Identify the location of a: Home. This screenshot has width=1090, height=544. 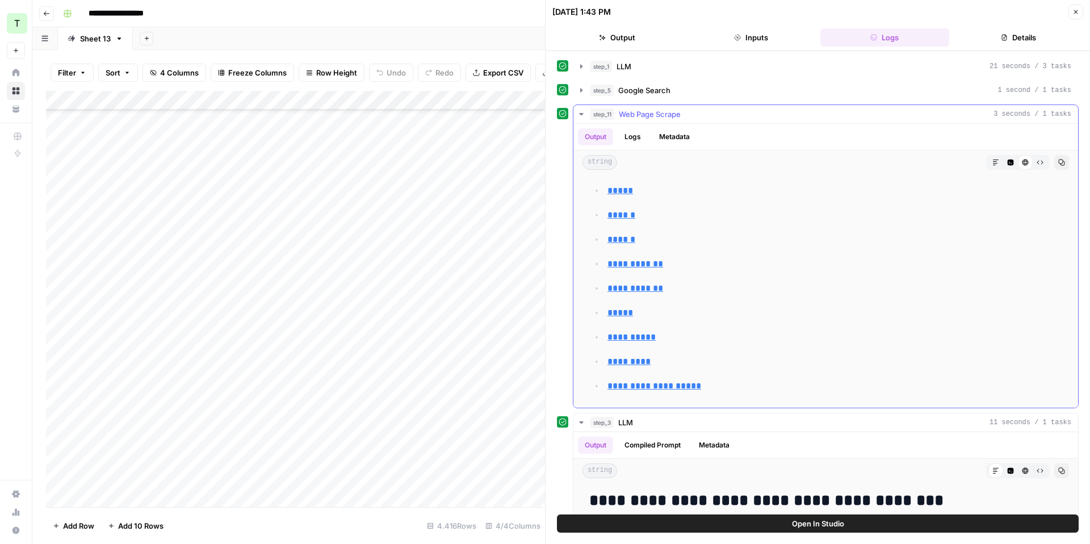
(16, 73).